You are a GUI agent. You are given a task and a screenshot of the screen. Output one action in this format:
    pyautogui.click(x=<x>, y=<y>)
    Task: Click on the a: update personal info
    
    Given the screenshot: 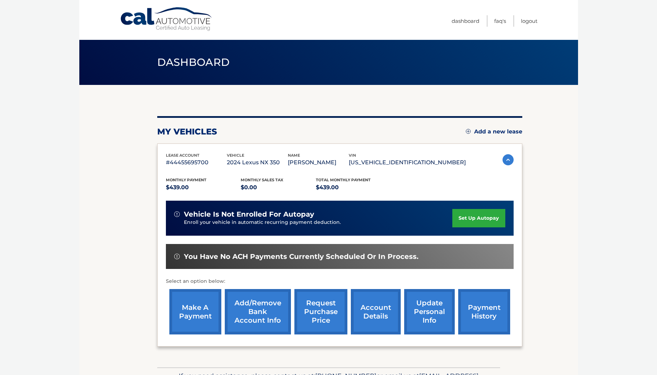 What is the action you would take?
    pyautogui.click(x=429, y=311)
    